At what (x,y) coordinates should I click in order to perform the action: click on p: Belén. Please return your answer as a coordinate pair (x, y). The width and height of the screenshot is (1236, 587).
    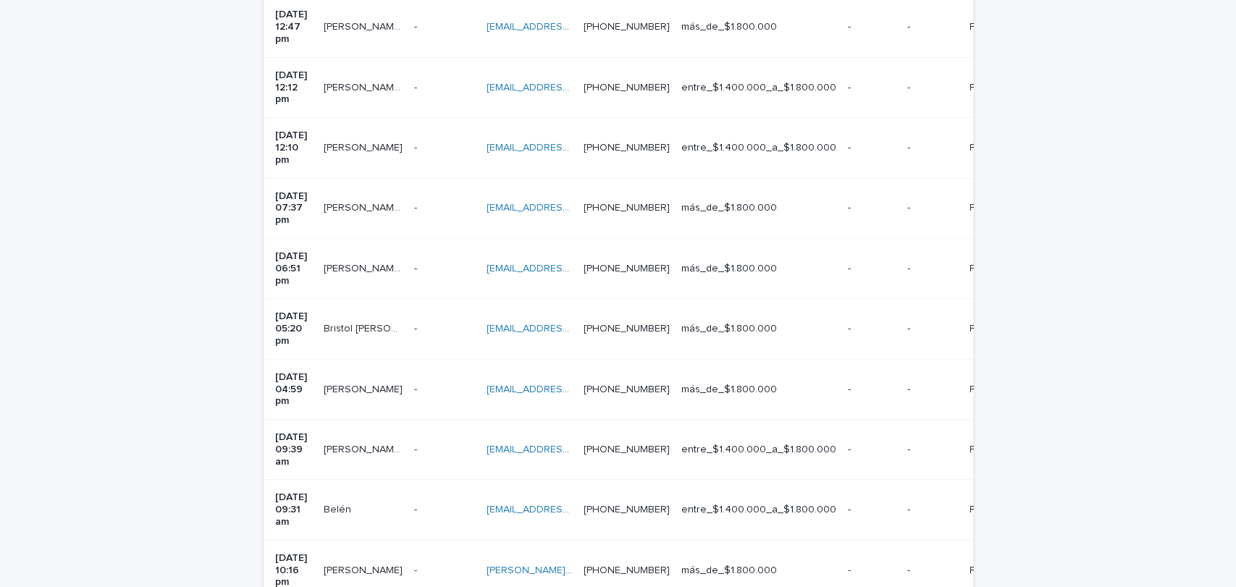
    Looking at the image, I should click on (339, 508).